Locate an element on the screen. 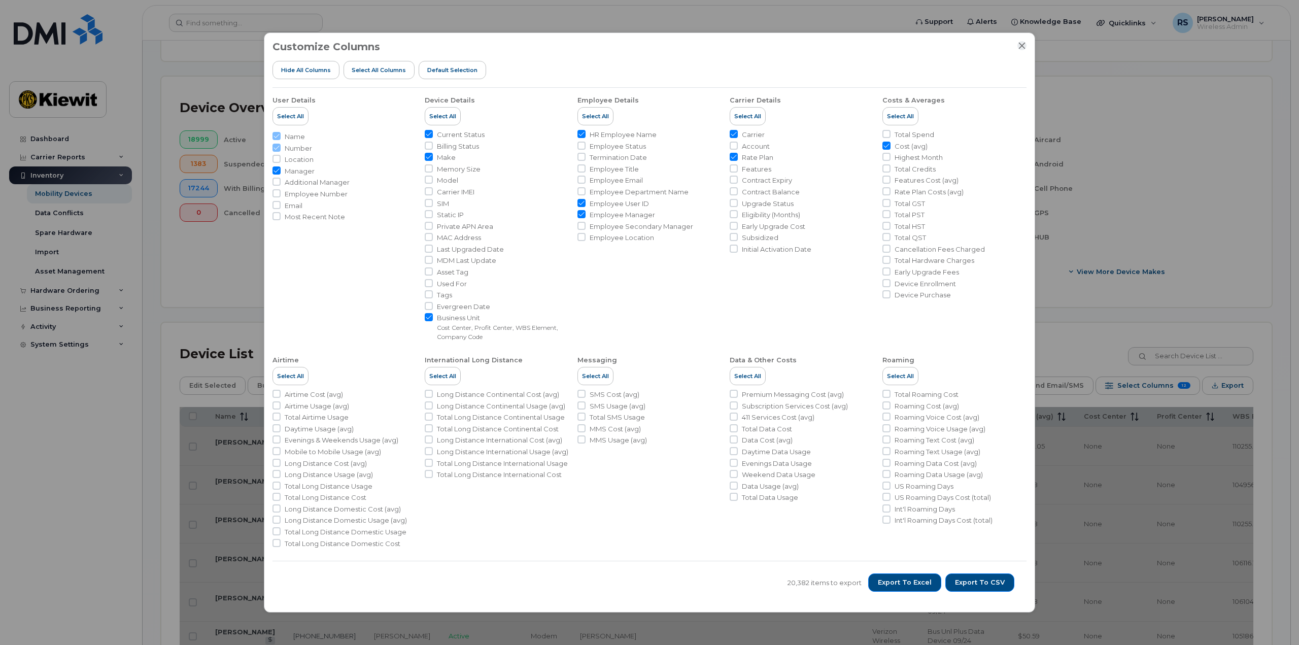  span: Long Distance Continental Usage (avg) is located at coordinates (501, 406).